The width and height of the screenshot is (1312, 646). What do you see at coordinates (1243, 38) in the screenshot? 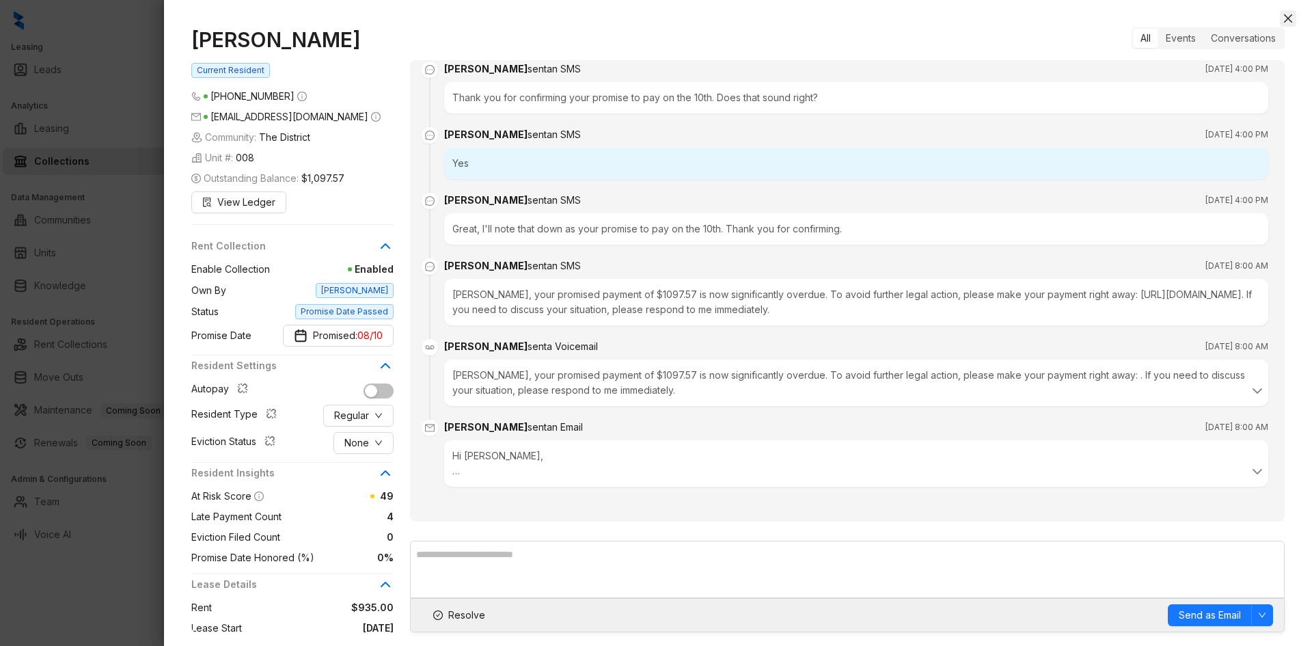
I see `div: Conversations` at bounding box center [1243, 38].